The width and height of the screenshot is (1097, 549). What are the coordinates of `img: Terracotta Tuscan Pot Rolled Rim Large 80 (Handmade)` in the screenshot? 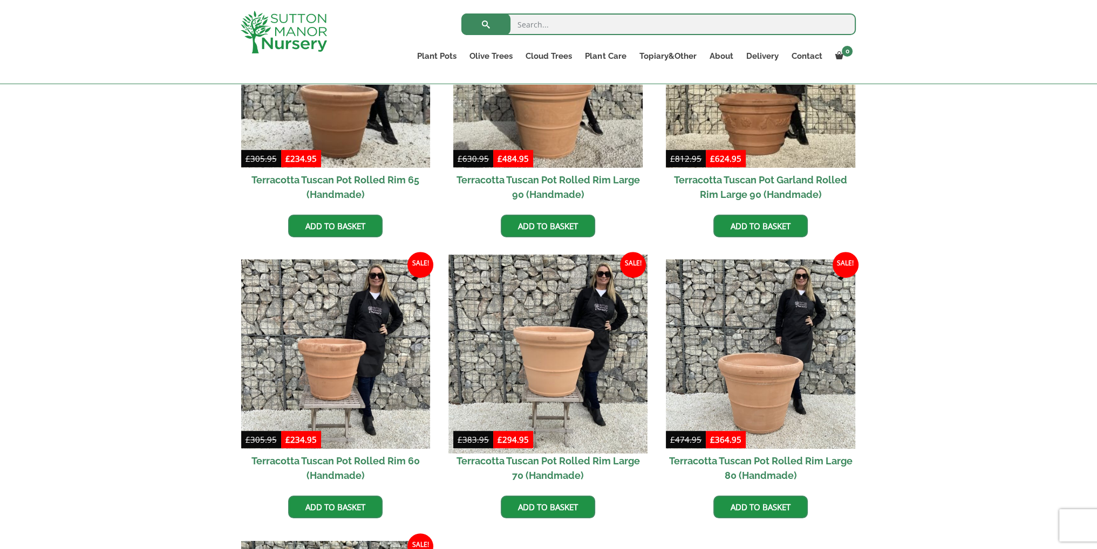 It's located at (760, 354).